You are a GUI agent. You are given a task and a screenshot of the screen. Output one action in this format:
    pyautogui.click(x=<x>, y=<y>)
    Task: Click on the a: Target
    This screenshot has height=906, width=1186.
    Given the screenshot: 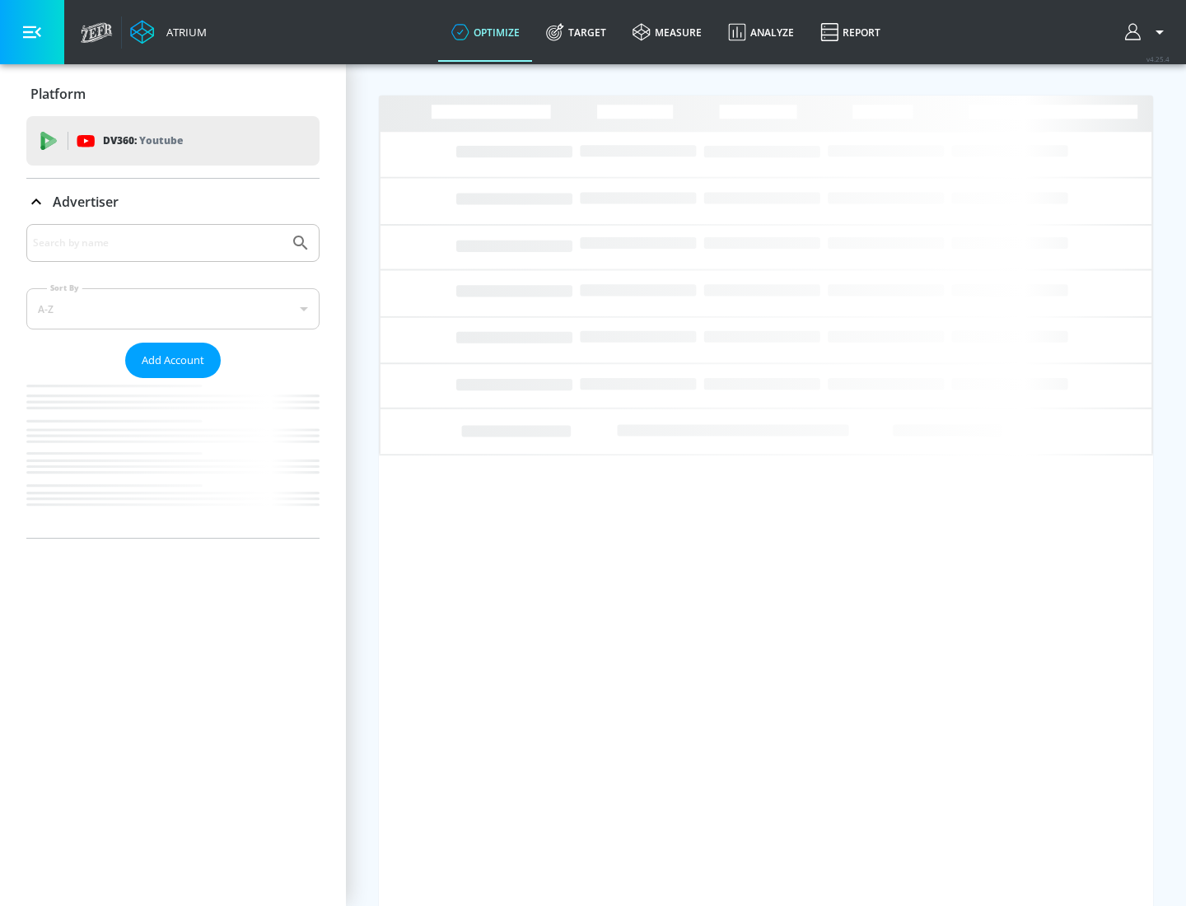 What is the action you would take?
    pyautogui.click(x=576, y=32)
    